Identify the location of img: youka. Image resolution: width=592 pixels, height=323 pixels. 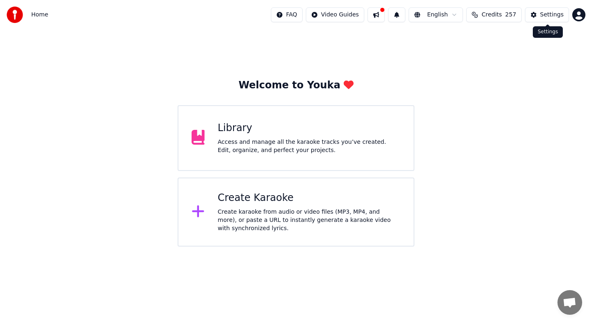
(15, 15).